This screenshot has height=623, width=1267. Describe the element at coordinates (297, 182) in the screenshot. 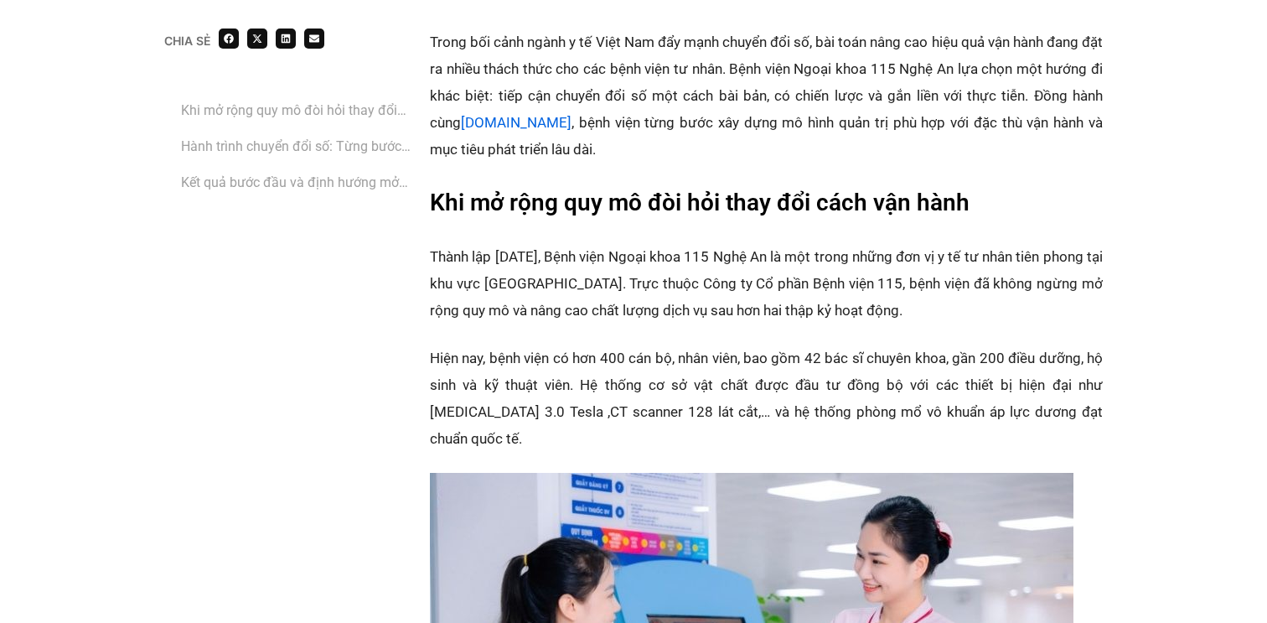

I see `a: ‏Kết quả bước đầu và định hướng mở rộng chuyển đổi số` at that location.